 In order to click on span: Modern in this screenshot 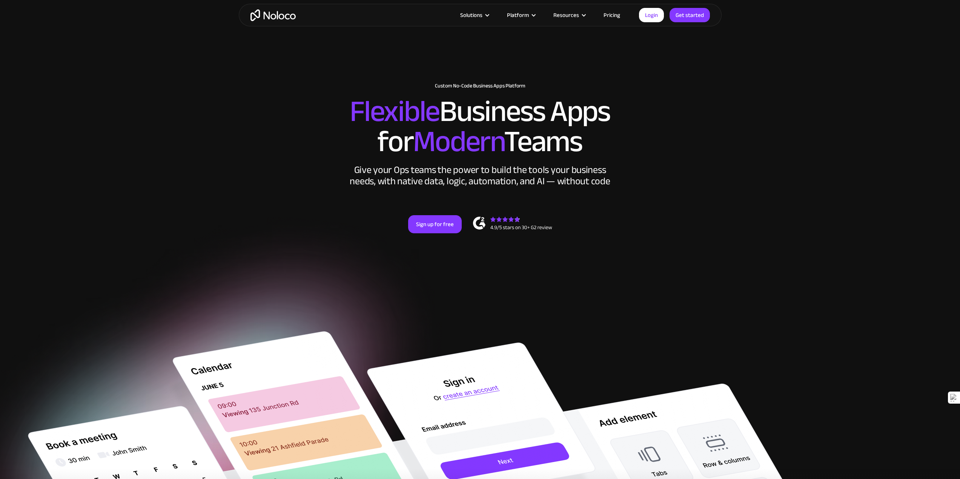, I will do `click(458, 141)`.